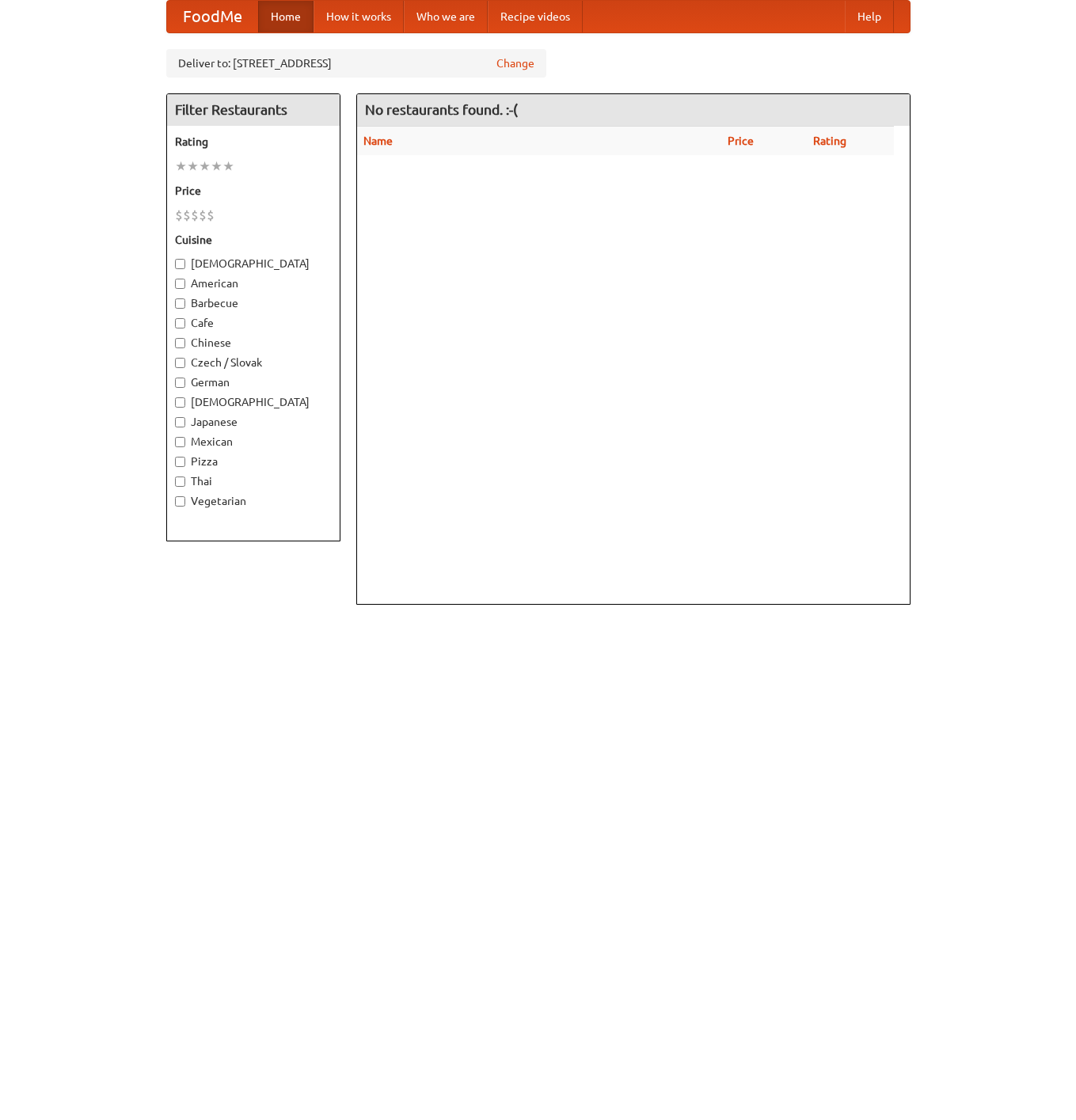 The width and height of the screenshot is (1076, 1120). What do you see at coordinates (179, 501) in the screenshot?
I see `input: Vegetarian` at bounding box center [179, 501].